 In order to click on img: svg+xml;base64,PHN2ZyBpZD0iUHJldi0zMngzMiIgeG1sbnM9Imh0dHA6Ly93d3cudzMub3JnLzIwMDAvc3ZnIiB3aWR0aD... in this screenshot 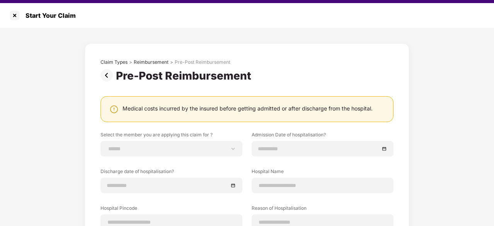, I will do `click(108, 75)`.